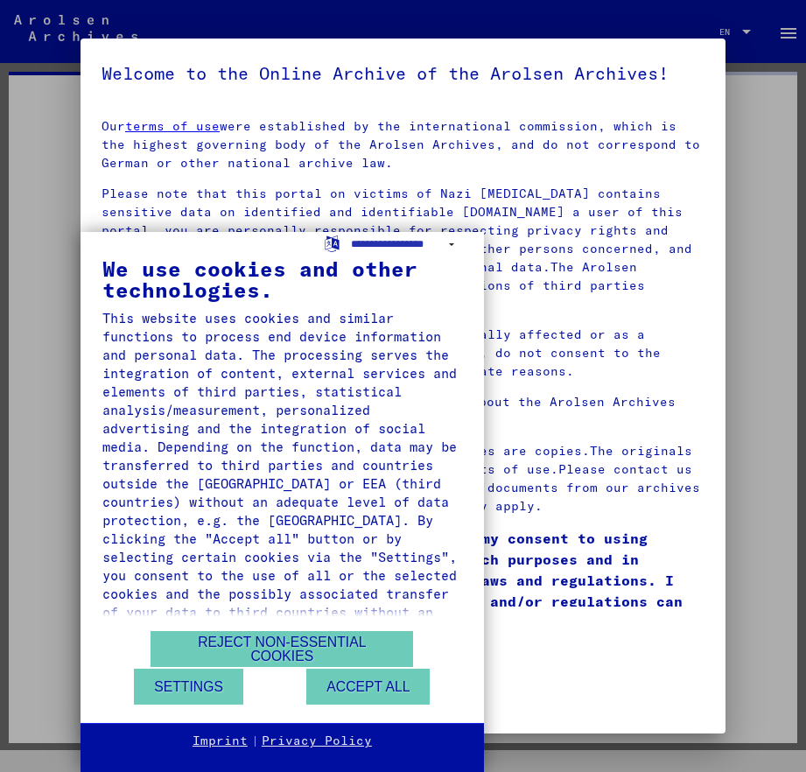 The height and width of the screenshot is (772, 806). I want to click on button: Settings, so click(188, 686).